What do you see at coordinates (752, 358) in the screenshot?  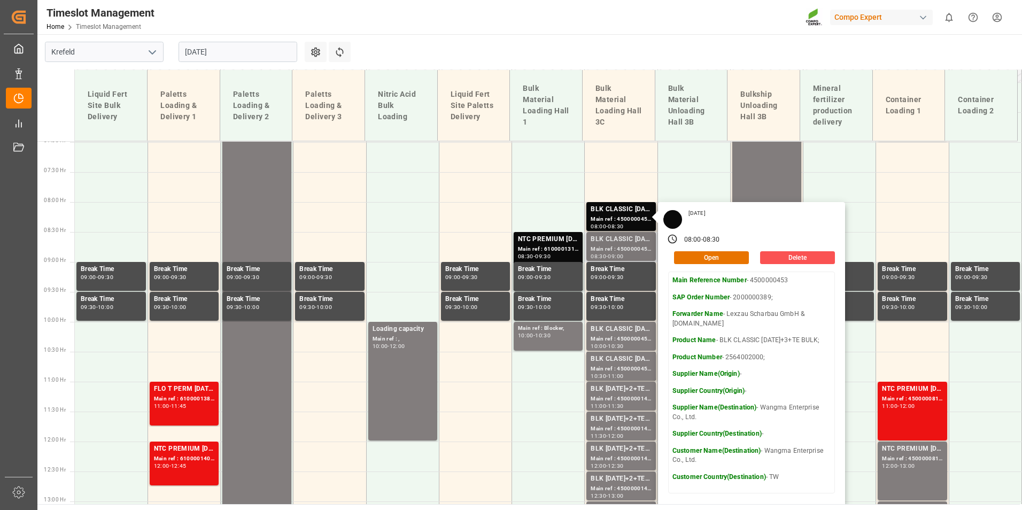 I see `p: - 2564002000;` at bounding box center [752, 358].